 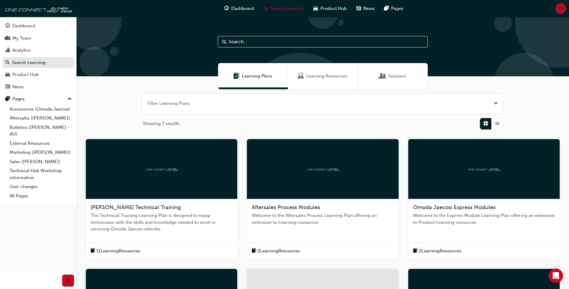 What do you see at coordinates (497, 123) in the screenshot?
I see `span: List` at bounding box center [497, 123].